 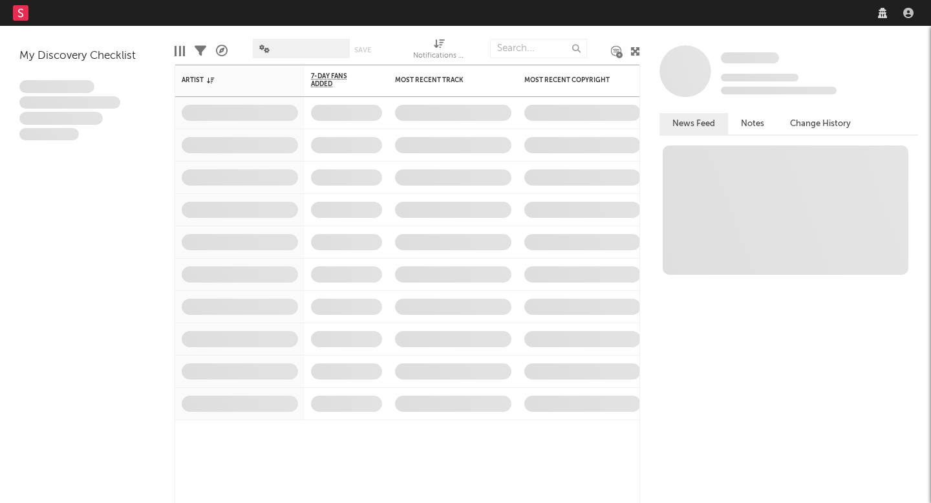 What do you see at coordinates (539, 48) in the screenshot?
I see `input: Search...` at bounding box center [539, 48].